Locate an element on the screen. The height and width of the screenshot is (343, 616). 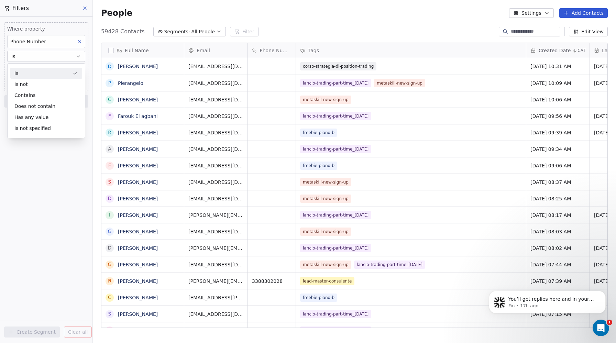
div: P is located at coordinates (110, 83).